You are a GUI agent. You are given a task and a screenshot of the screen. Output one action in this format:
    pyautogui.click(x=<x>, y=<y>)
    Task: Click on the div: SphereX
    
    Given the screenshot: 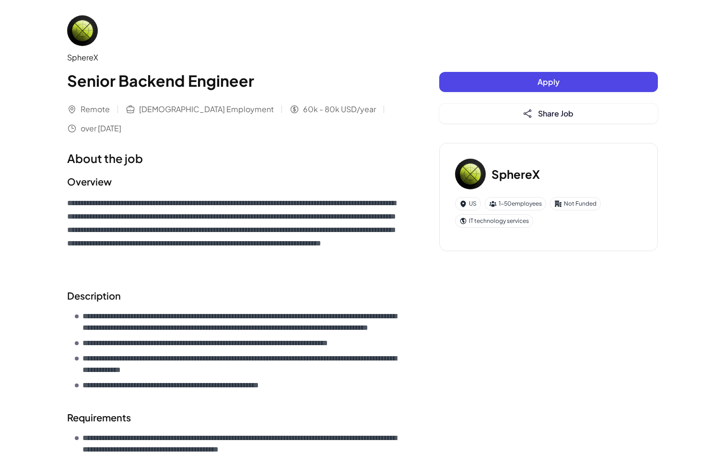 What is the action you would take?
    pyautogui.click(x=234, y=58)
    